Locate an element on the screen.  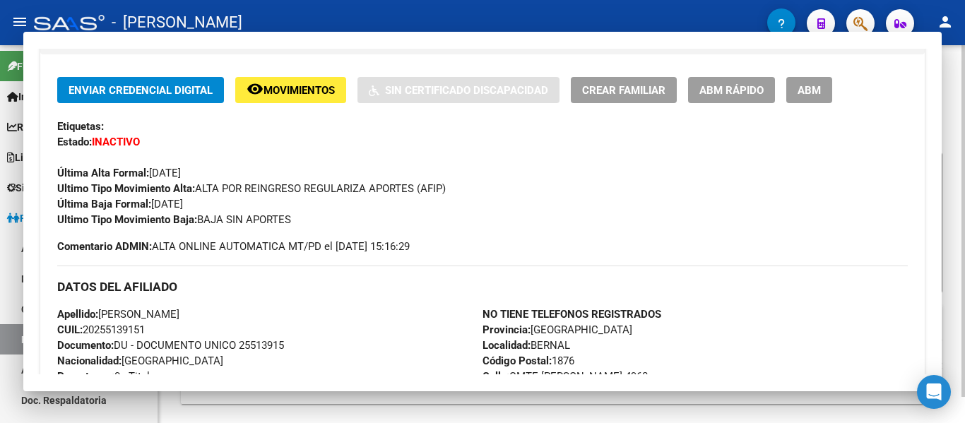
mat-icon: person is located at coordinates (945, 22).